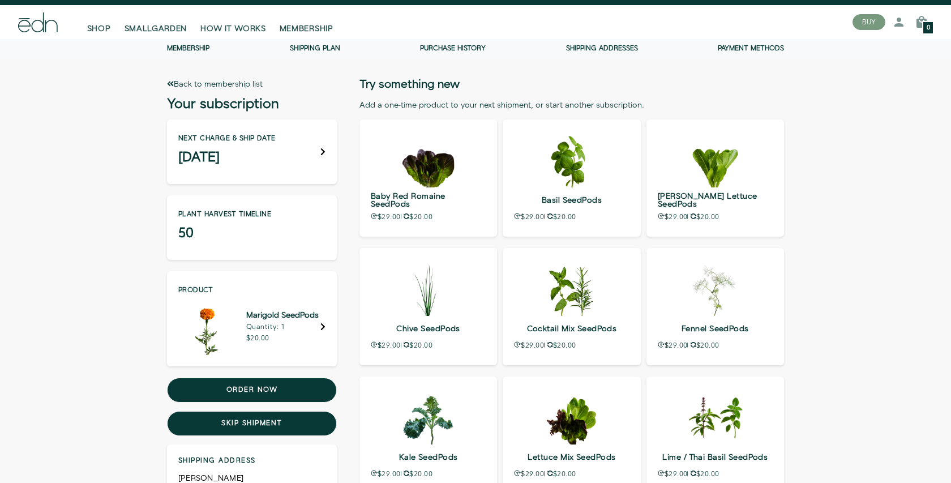 The width and height of the screenshot is (951, 483). What do you see at coordinates (453, 48) in the screenshot?
I see `a: Purchase history` at bounding box center [453, 48].